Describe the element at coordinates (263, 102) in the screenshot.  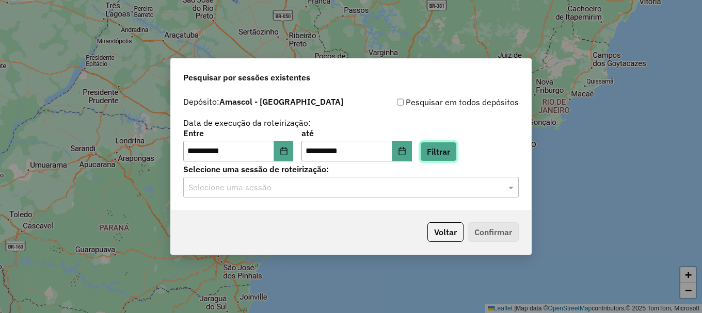
I see `label: Depósito:` at that location.